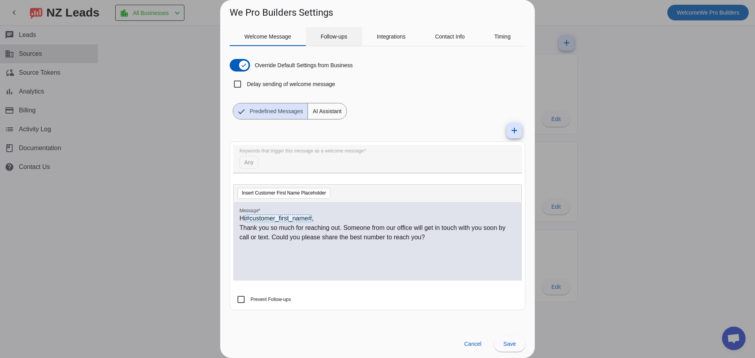 The height and width of the screenshot is (358, 755). What do you see at coordinates (473, 344) in the screenshot?
I see `button: Cancel` at bounding box center [473, 344].